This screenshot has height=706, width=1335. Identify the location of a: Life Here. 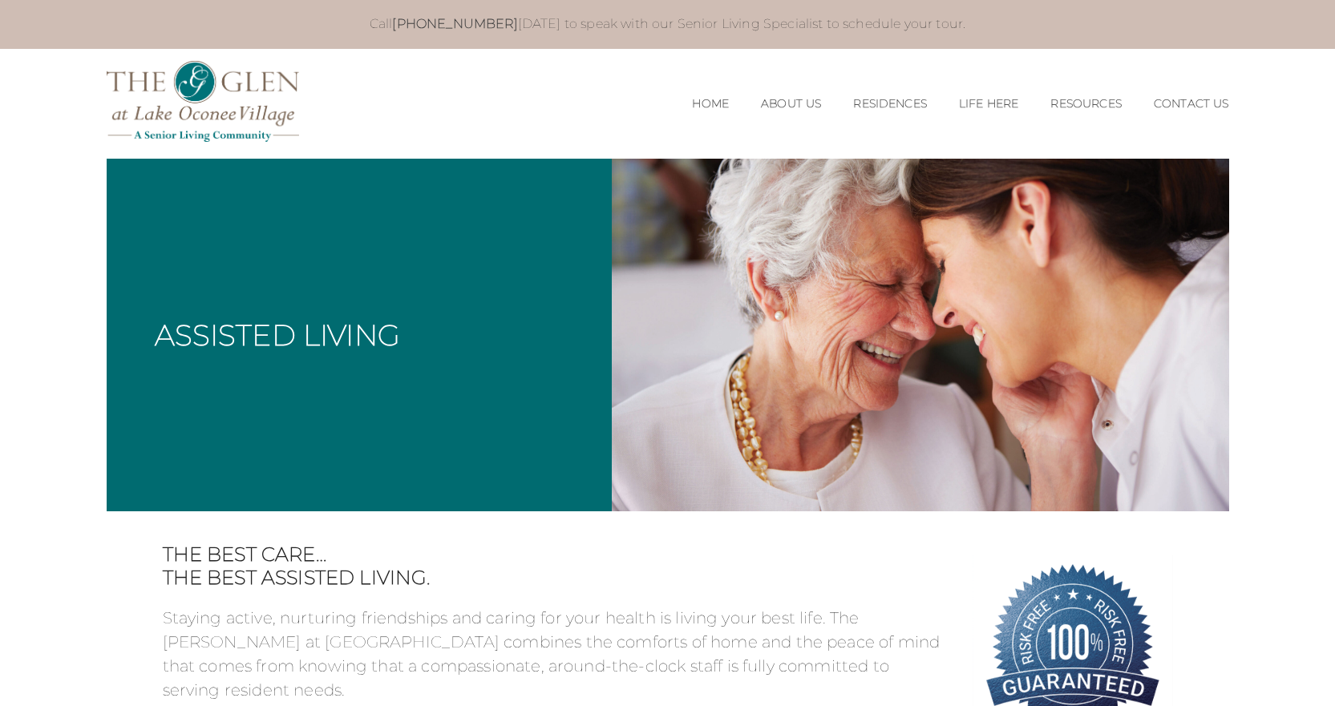
(988, 103).